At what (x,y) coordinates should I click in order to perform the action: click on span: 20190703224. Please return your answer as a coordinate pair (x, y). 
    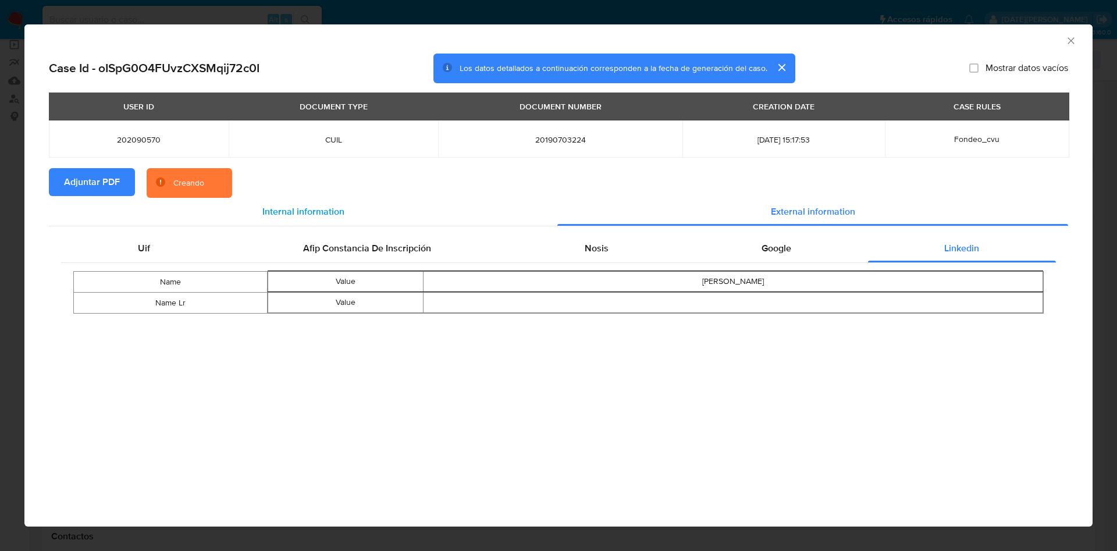
    Looking at the image, I should click on (560, 140).